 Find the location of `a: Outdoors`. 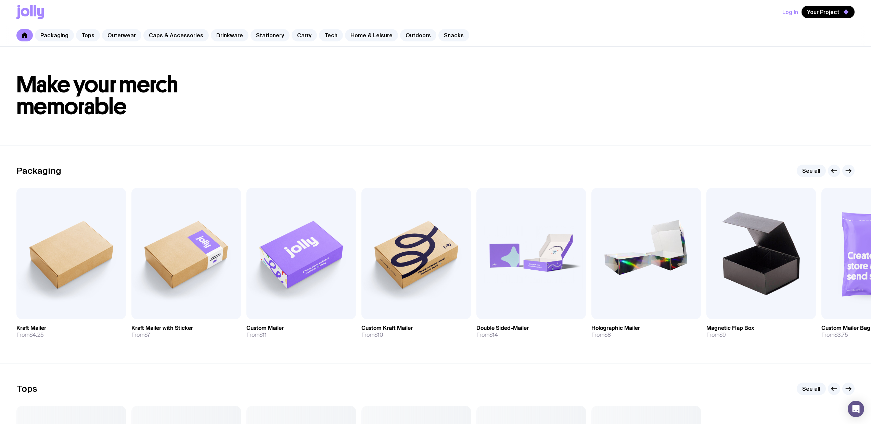

a: Outdoors is located at coordinates (418, 35).